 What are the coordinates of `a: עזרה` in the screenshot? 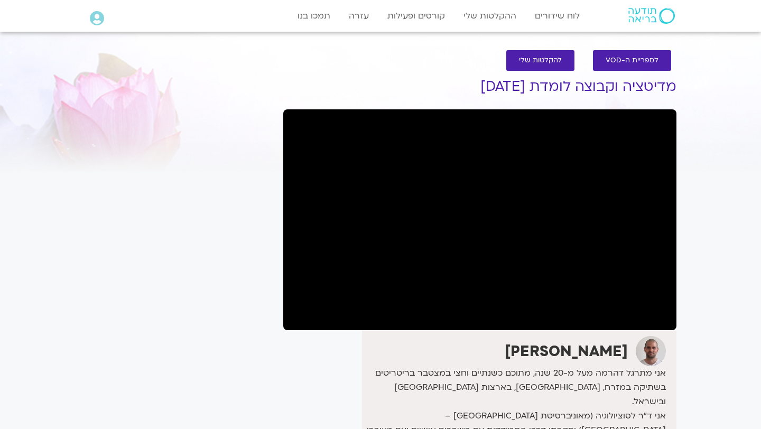 It's located at (359, 16).